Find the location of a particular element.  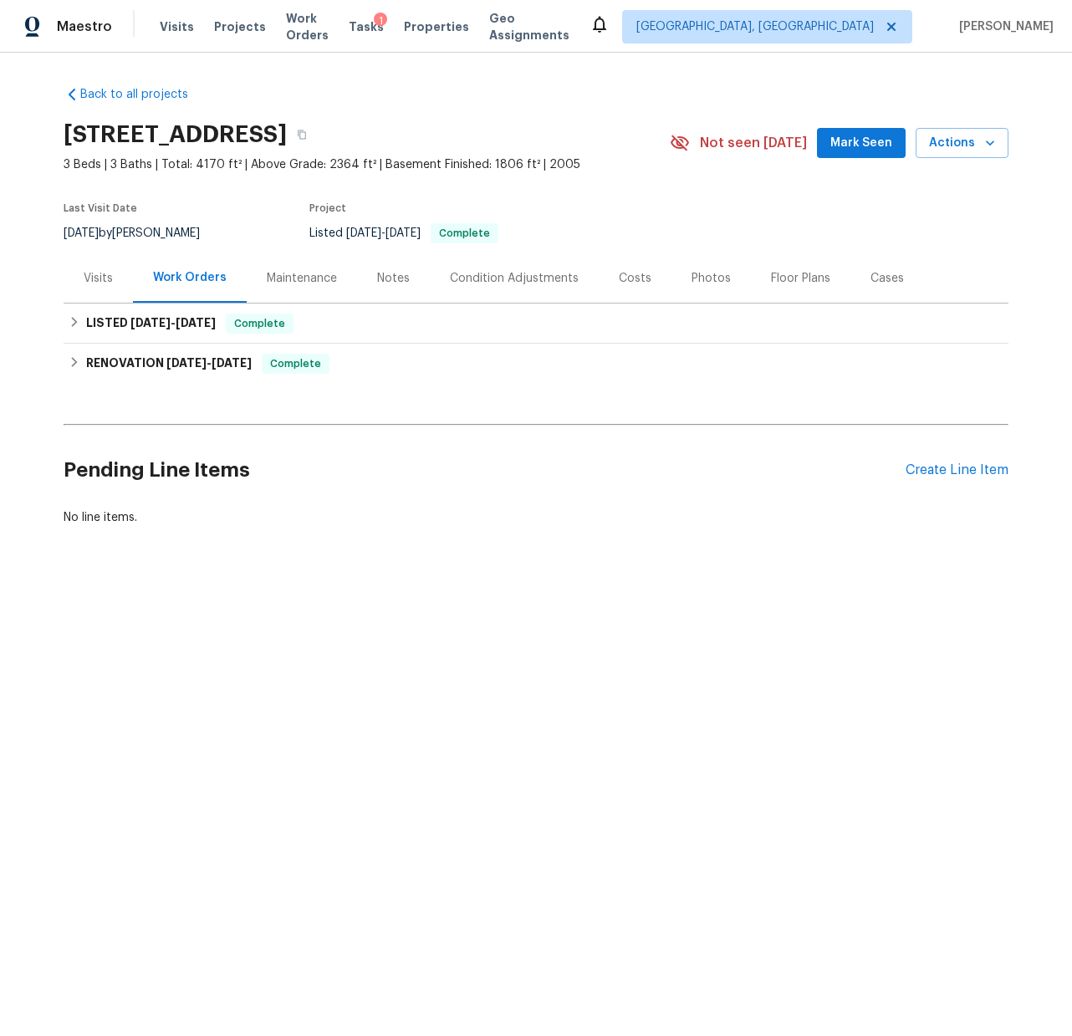

div: Condition Adjustments is located at coordinates (514, 278).